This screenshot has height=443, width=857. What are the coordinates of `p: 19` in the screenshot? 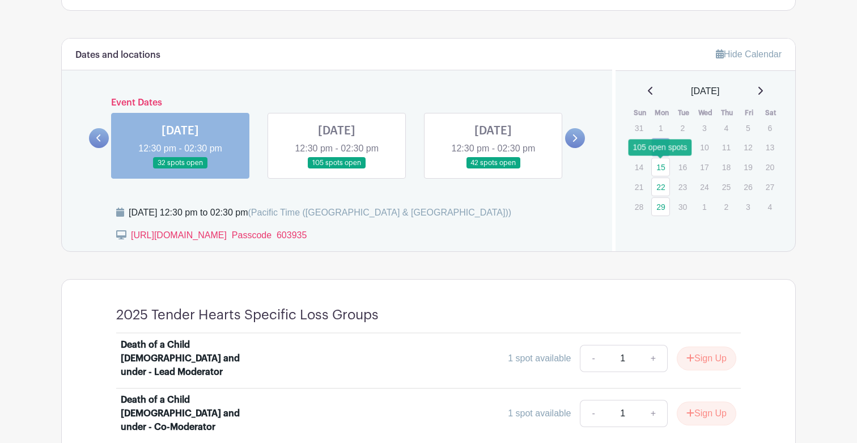 It's located at (748, 167).